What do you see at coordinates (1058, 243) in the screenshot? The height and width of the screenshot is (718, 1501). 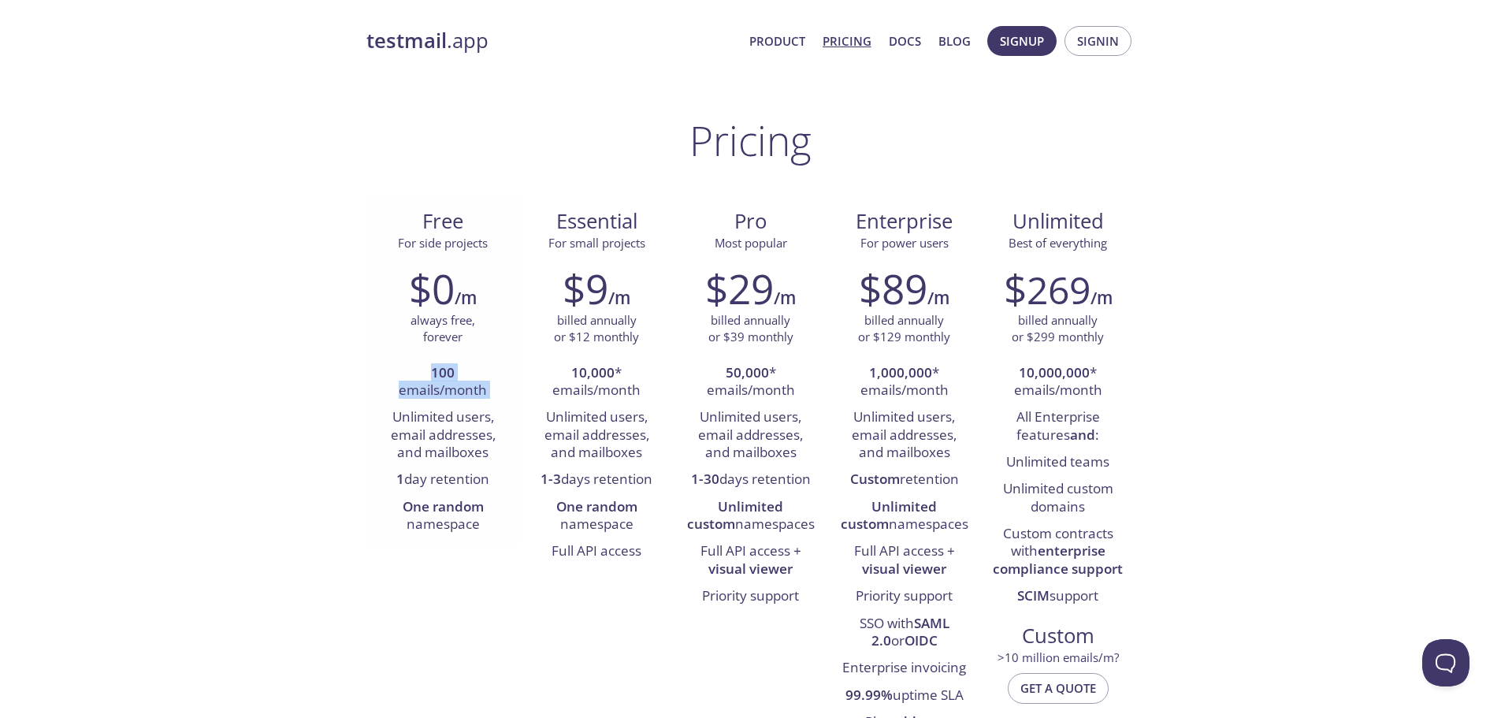 I see `span: Best of everything` at bounding box center [1058, 243].